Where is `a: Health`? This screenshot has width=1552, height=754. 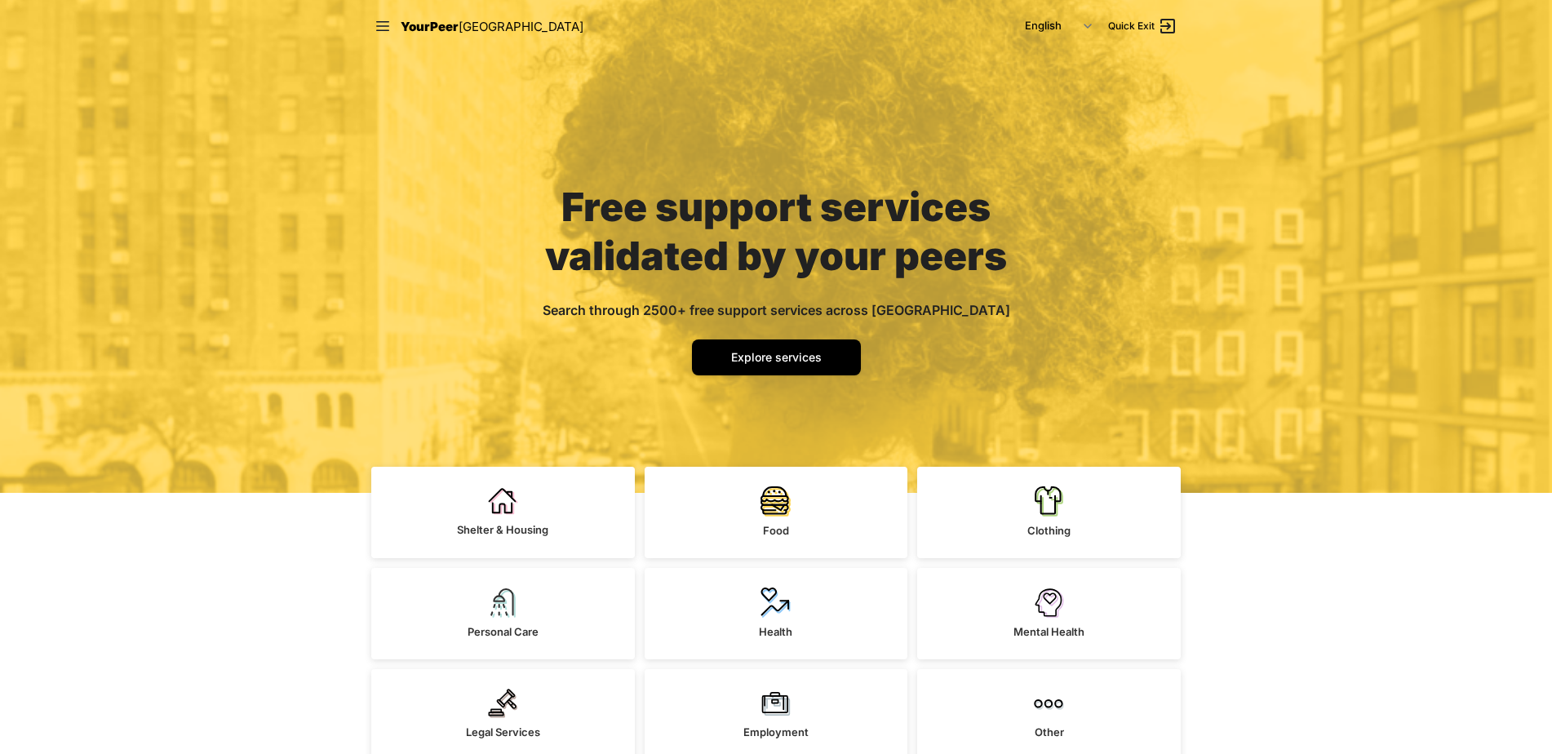 a: Health is located at coordinates (776, 614).